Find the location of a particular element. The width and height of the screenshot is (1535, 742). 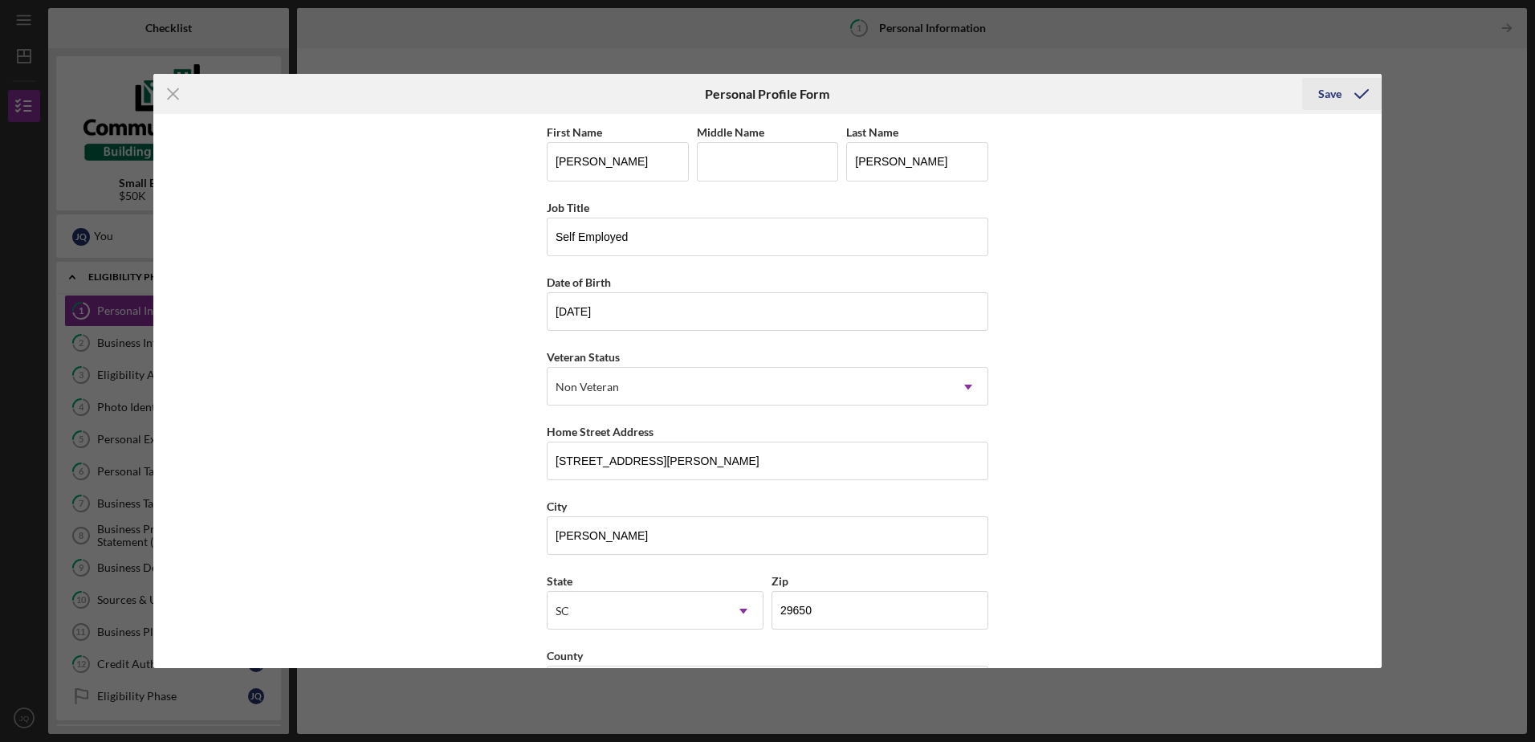

label: First Name is located at coordinates (574, 132).